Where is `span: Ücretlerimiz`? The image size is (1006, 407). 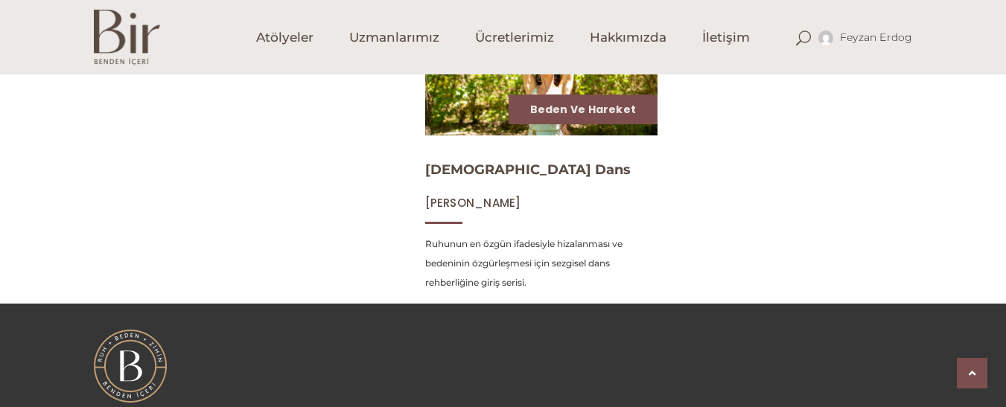
span: Ücretlerimiz is located at coordinates (514, 37).